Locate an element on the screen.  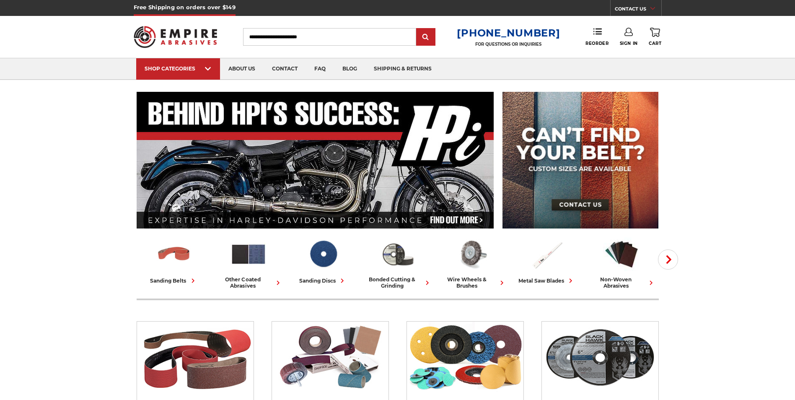
a: contact is located at coordinates (285, 69).